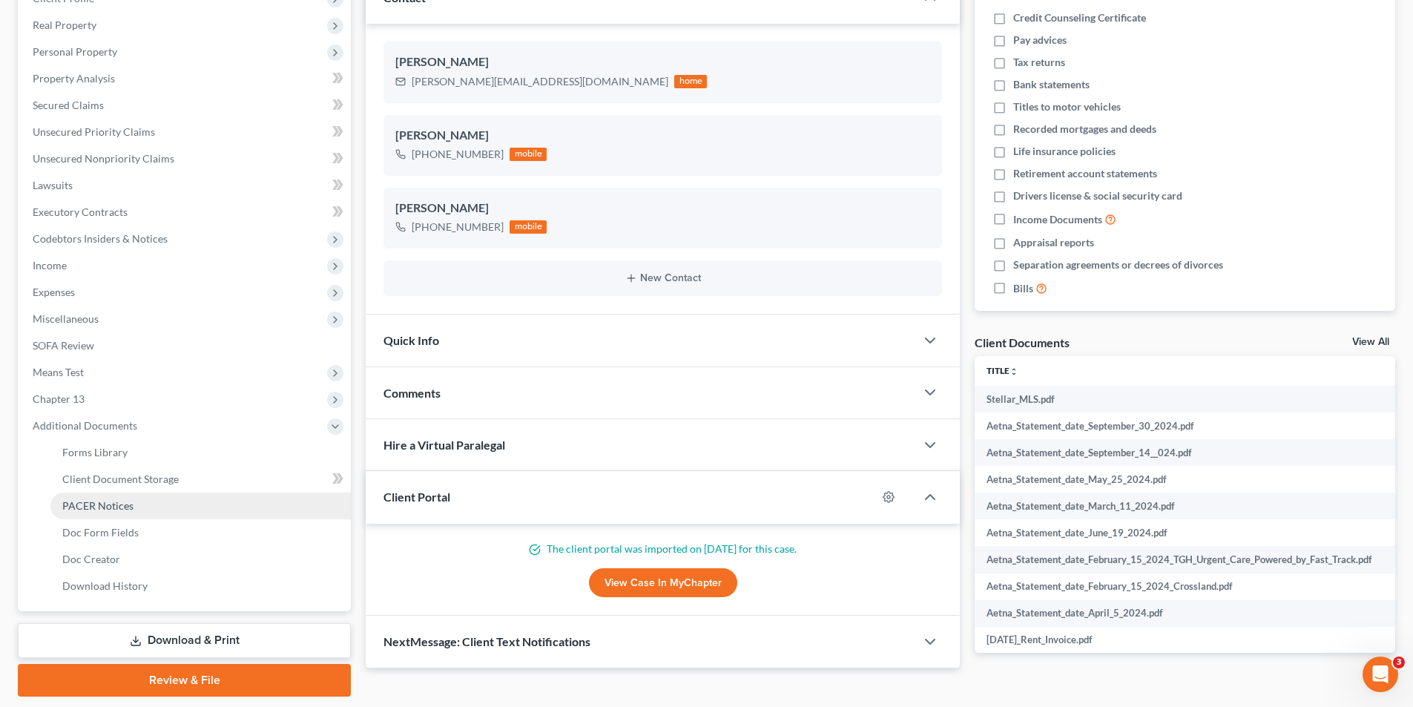  Describe the element at coordinates (73, 78) in the screenshot. I see `span: Property Analysis` at that location.